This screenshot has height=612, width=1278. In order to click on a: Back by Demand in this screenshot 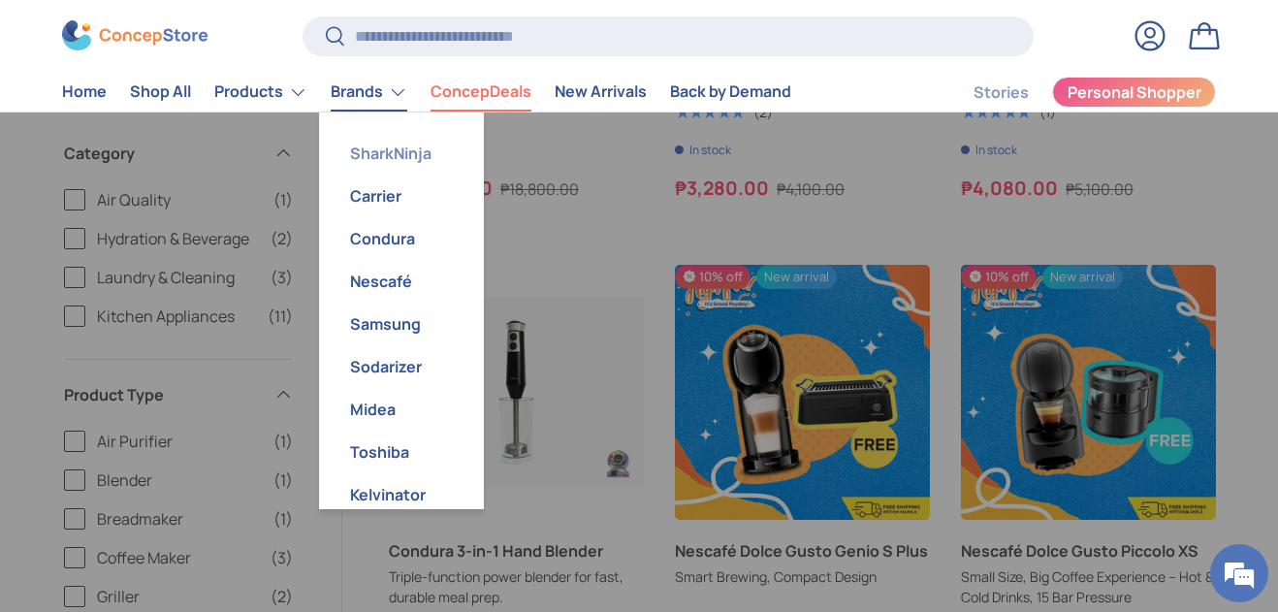, I will do `click(730, 92)`.